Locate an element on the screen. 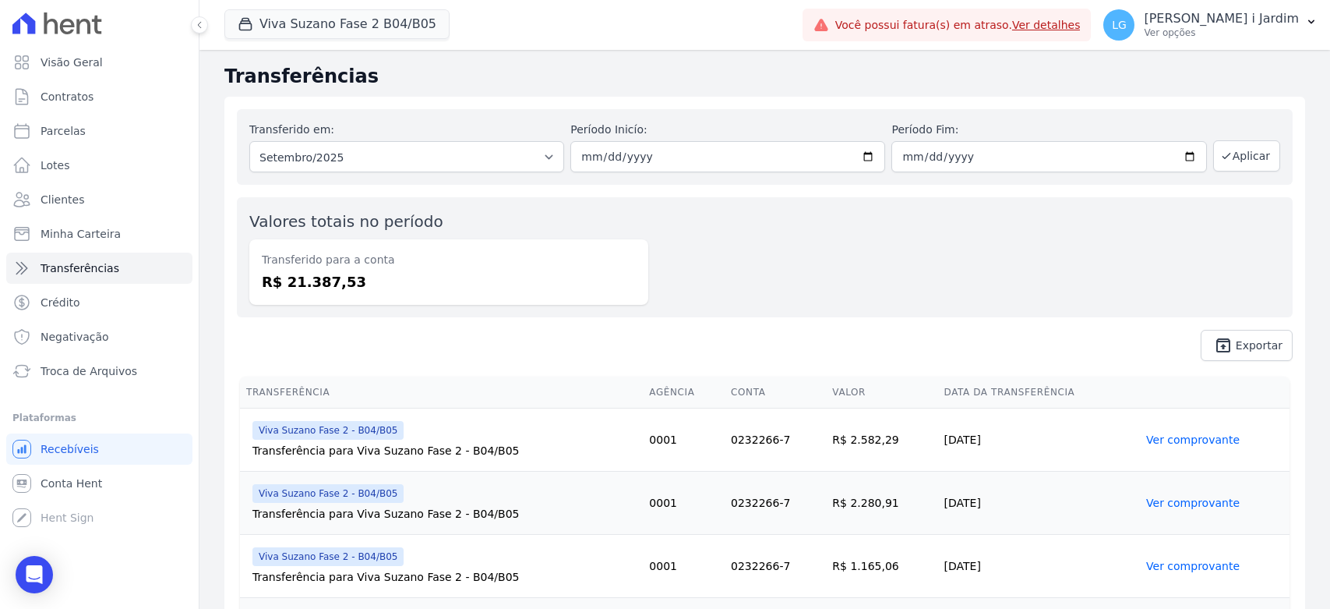 The height and width of the screenshot is (609, 1330). a: Conta Hent is located at coordinates (99, 483).